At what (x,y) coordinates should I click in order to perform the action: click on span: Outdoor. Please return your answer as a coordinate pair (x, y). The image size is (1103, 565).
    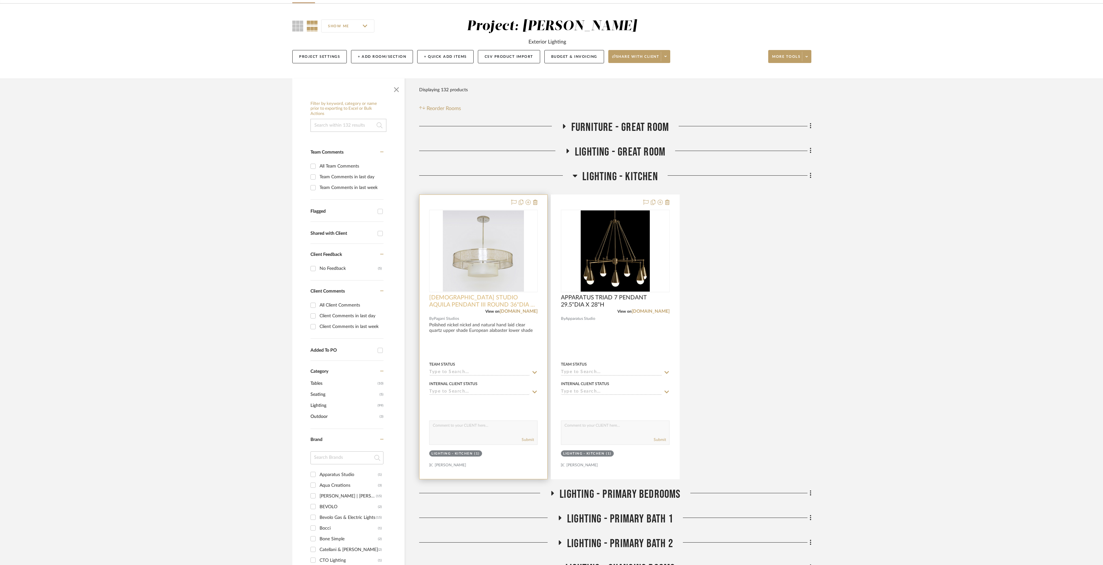
    Looking at the image, I should click on (344, 416).